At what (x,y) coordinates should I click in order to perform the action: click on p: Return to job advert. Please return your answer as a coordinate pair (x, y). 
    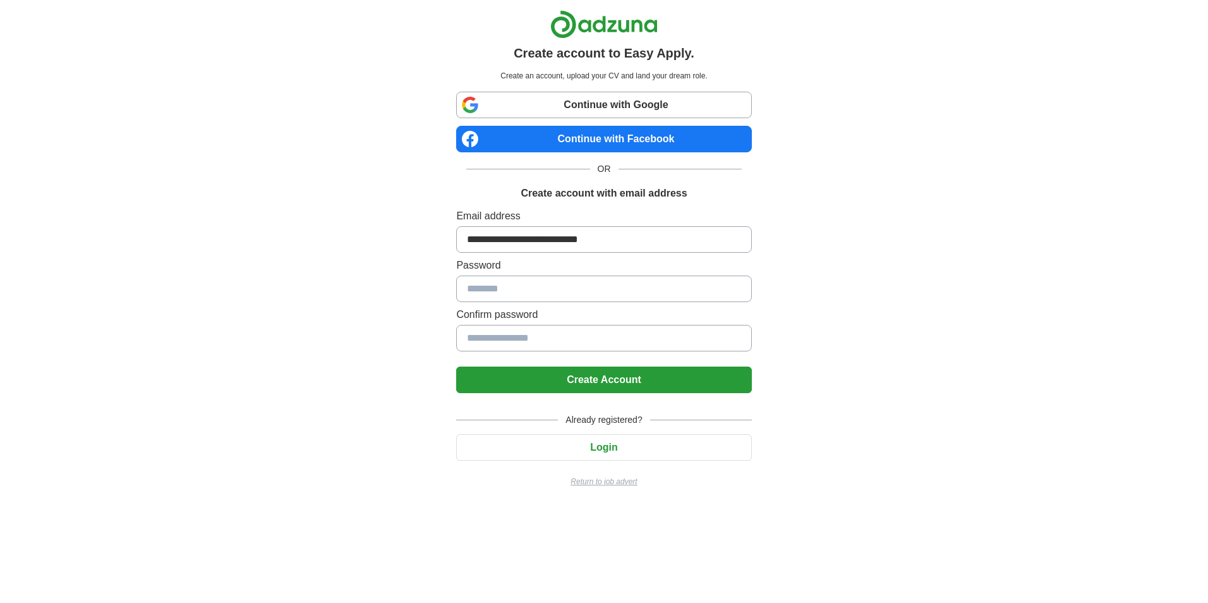
    Looking at the image, I should click on (603, 481).